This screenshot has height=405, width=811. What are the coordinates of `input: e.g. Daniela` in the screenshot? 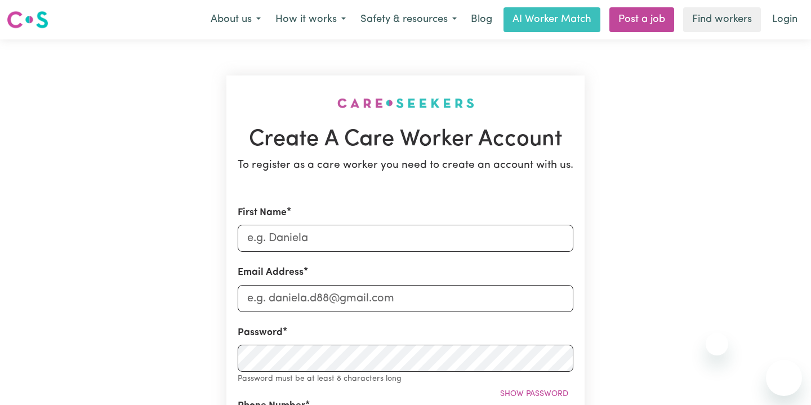 It's located at (406, 238).